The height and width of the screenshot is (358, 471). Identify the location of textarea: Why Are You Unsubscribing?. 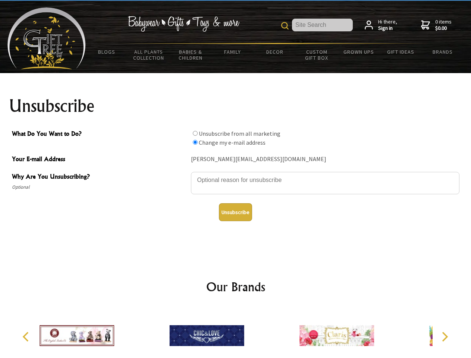
(325, 183).